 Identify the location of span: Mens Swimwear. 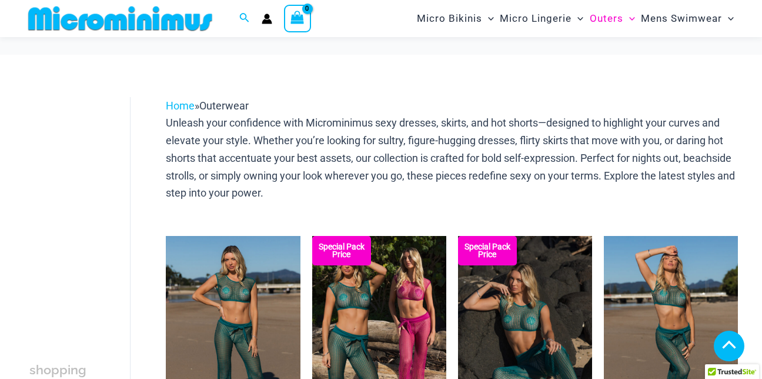
(681, 18).